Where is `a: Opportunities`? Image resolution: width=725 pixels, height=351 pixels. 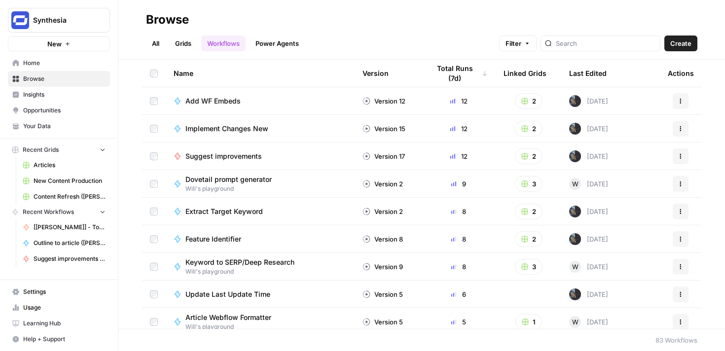
a: Opportunities is located at coordinates (59, 111).